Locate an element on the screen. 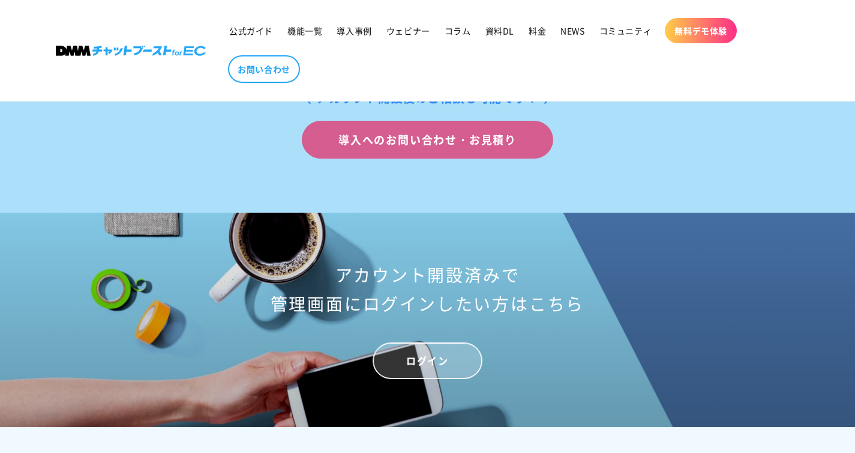 This screenshot has width=855, height=453. span: コラム is located at coordinates (458, 31).